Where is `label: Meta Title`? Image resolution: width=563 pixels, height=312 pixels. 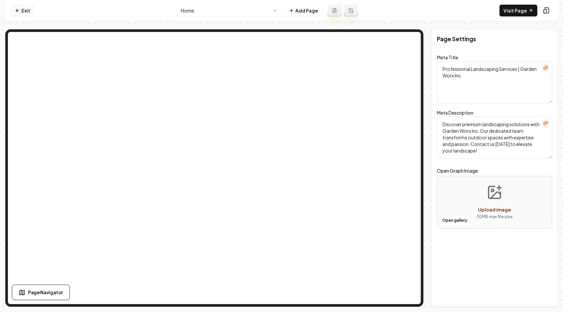 label: Meta Title is located at coordinates (448, 57).